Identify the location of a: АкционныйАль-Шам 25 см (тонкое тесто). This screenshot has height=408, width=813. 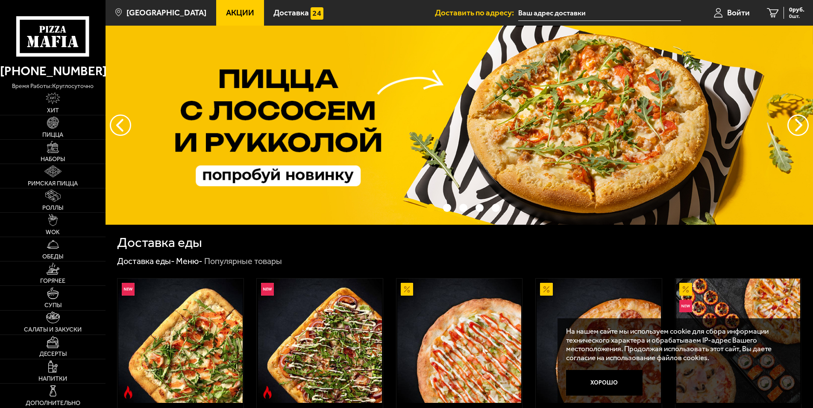
(459, 340).